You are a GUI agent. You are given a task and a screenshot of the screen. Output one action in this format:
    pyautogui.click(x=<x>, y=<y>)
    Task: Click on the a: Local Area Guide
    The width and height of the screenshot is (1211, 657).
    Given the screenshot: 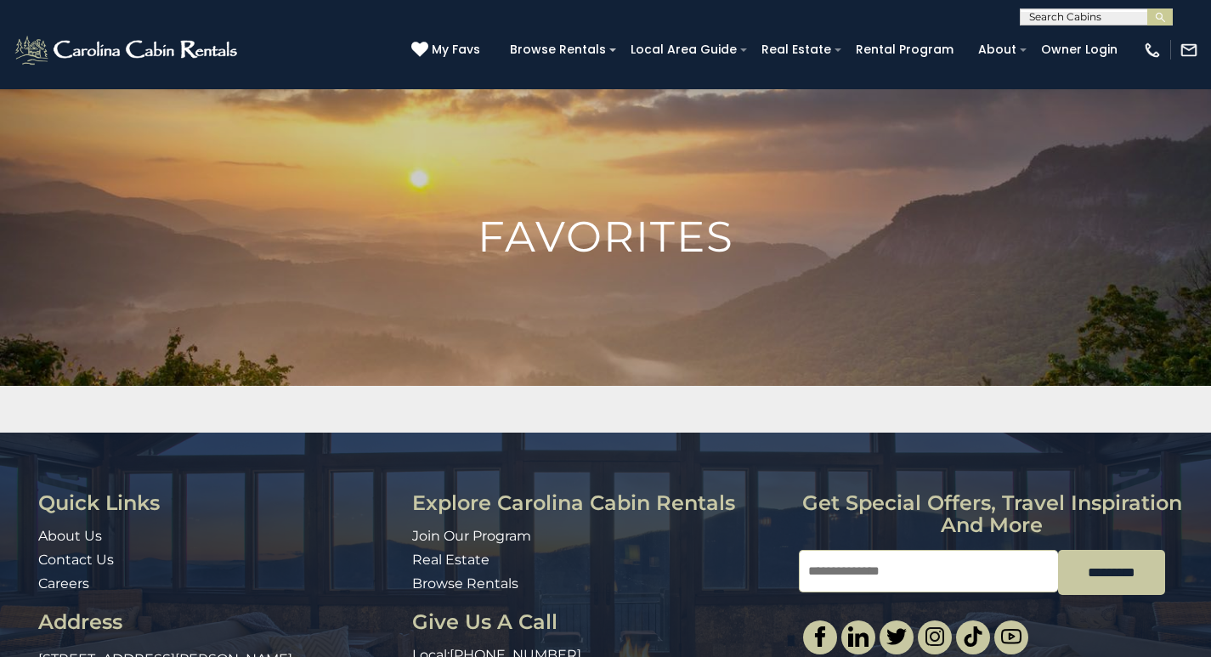 What is the action you would take?
    pyautogui.click(x=683, y=49)
    